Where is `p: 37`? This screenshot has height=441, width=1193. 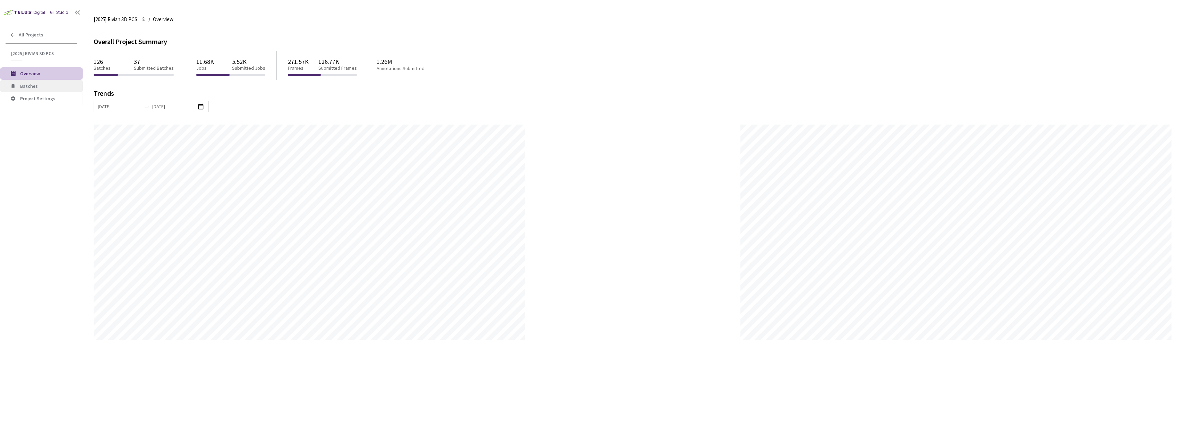 p: 37 is located at coordinates (154, 61).